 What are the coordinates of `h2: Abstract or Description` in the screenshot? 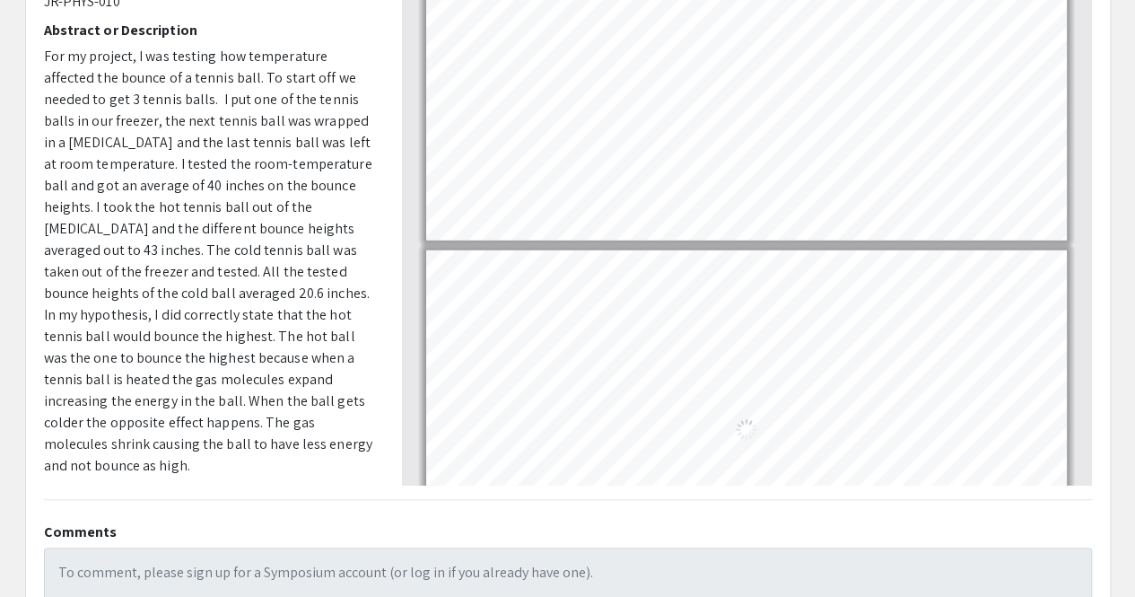 It's located at (209, 30).